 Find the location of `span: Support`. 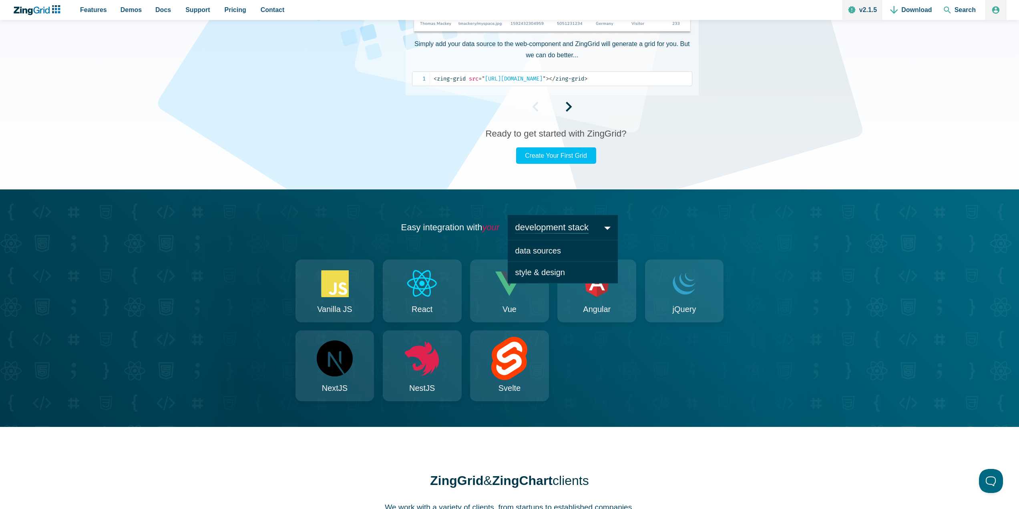

span: Support is located at coordinates (197, 10).